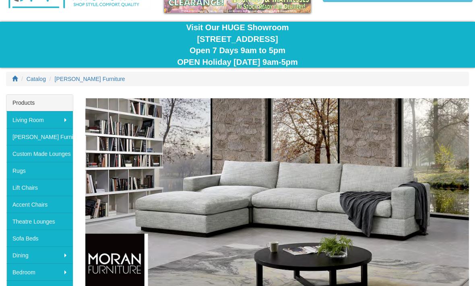  I want to click on a: Dining, so click(39, 255).